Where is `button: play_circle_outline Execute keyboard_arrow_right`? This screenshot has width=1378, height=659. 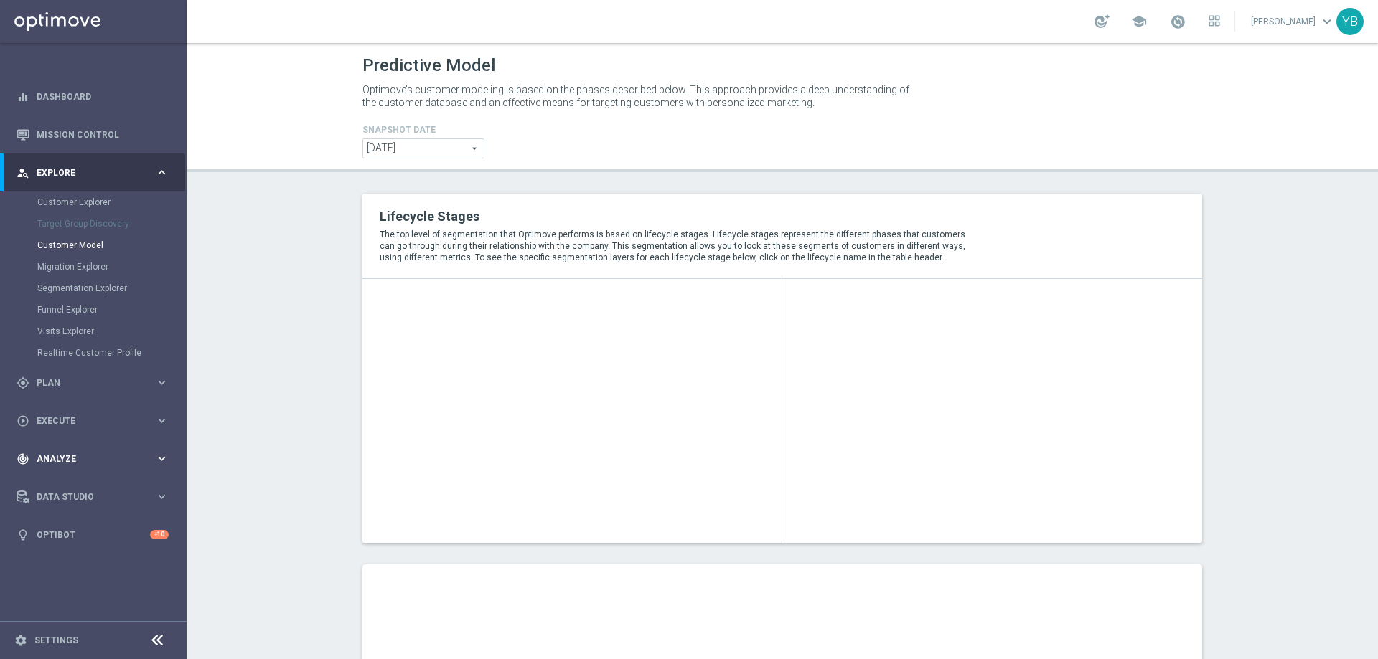
button: play_circle_outline Execute keyboard_arrow_right is located at coordinates (93, 421).